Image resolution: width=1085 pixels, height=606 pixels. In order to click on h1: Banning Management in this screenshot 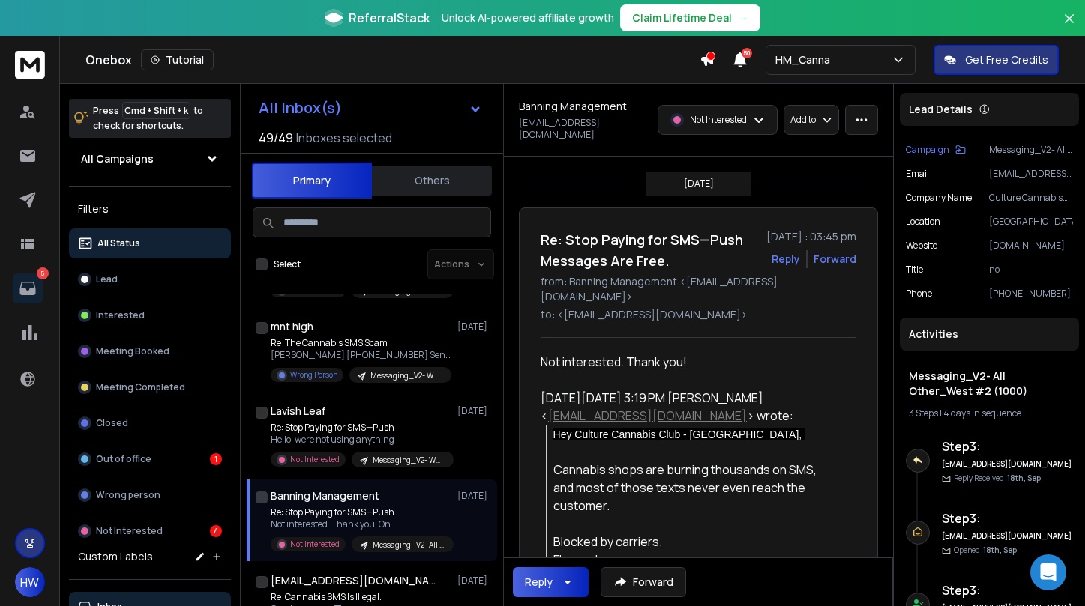, I will do `click(325, 496)`.